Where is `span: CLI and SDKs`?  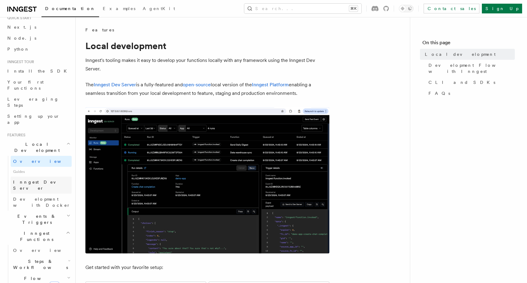 span: CLI and SDKs is located at coordinates (462, 82).